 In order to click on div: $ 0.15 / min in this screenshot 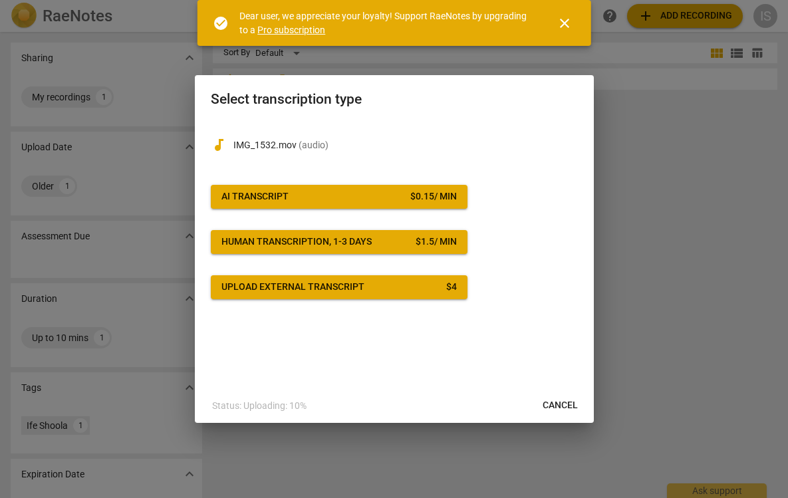, I will do `click(433, 197)`.